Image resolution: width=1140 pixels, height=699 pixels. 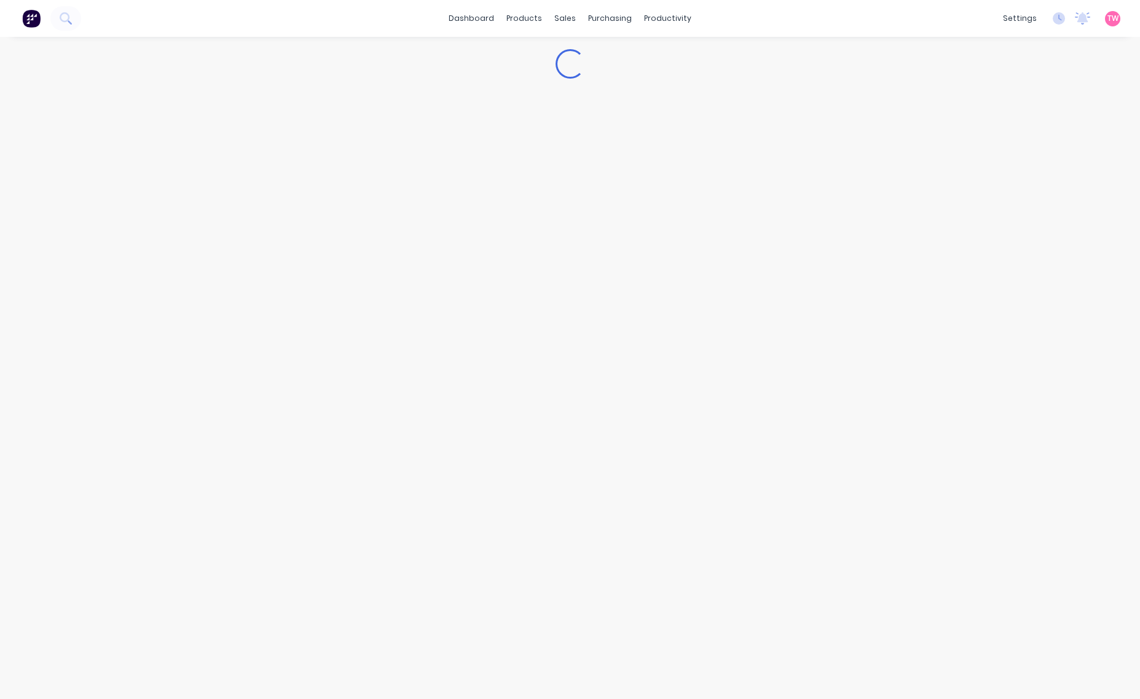 I want to click on img: Factory, so click(x=31, y=18).